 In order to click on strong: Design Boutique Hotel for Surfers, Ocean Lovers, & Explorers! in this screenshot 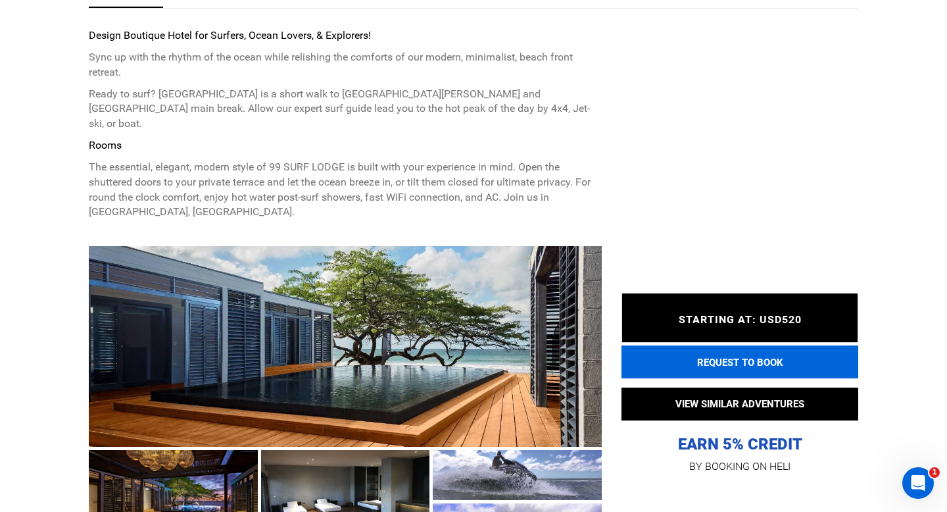, I will do `click(230, 35)`.